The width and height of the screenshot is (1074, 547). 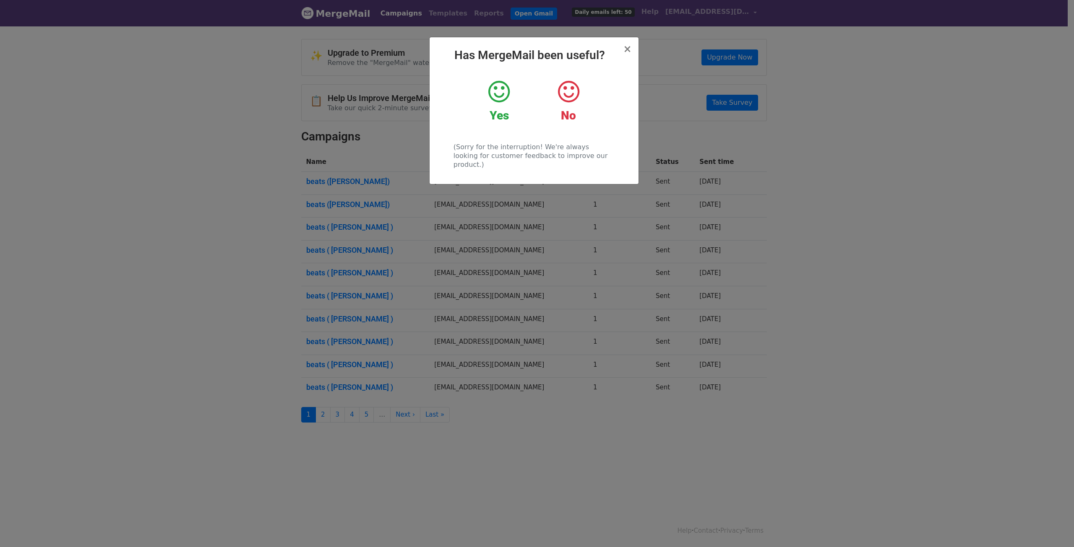 What do you see at coordinates (568, 101) in the screenshot?
I see `a: No` at bounding box center [568, 101].